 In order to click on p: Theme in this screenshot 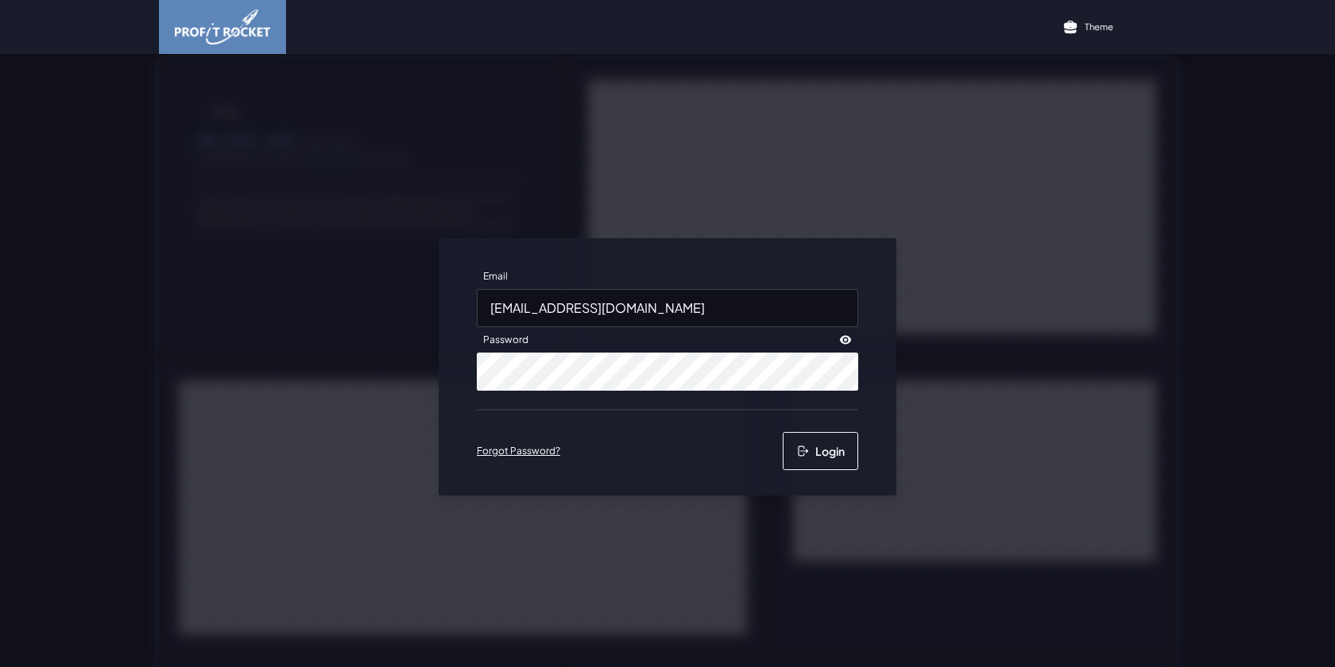, I will do `click(1099, 26)`.